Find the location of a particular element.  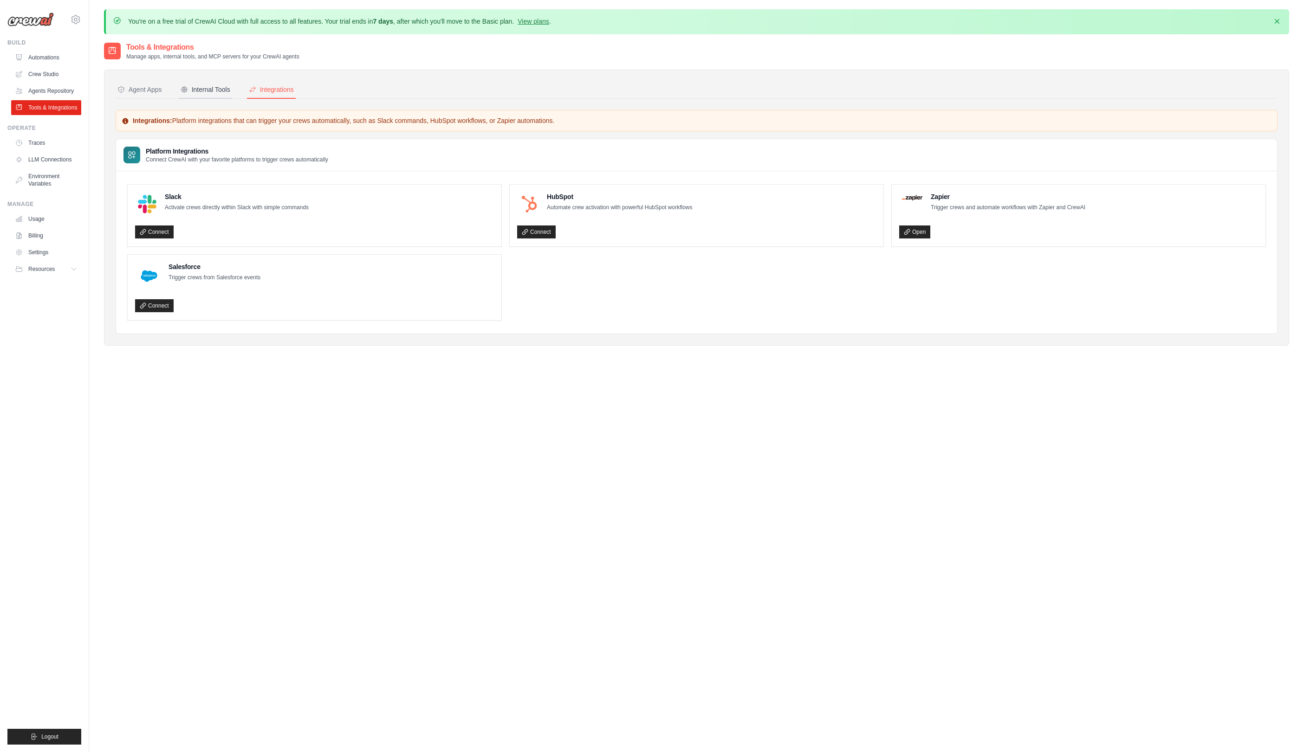

a: View plans is located at coordinates (533, 21).